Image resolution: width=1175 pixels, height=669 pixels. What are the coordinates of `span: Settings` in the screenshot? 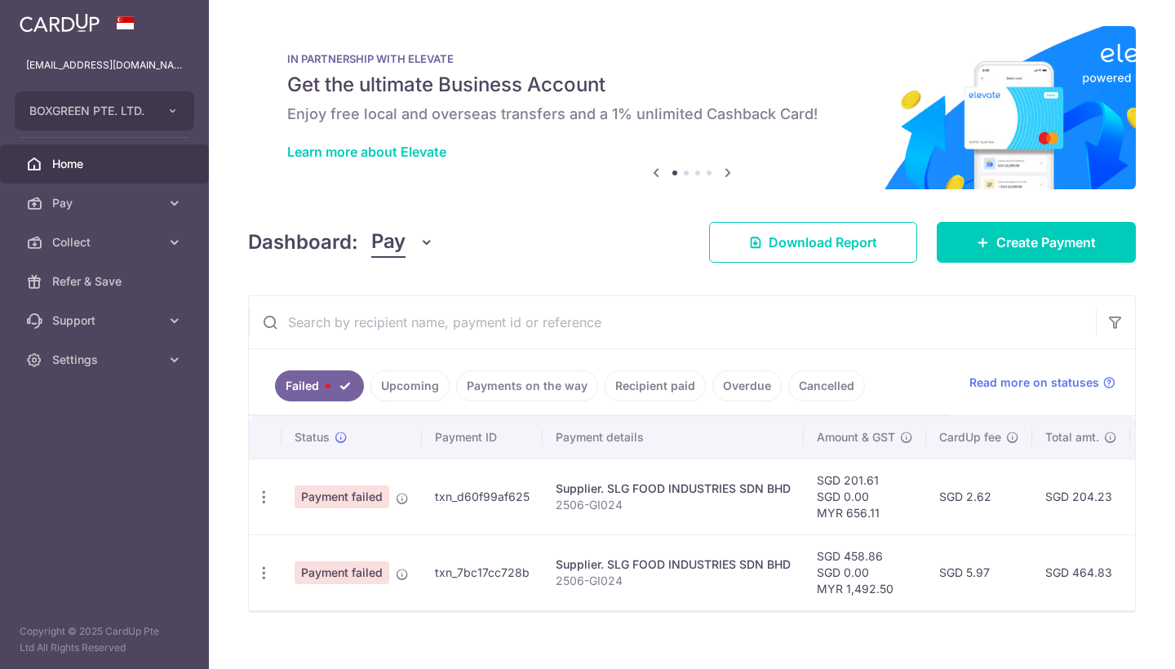 It's located at (106, 360).